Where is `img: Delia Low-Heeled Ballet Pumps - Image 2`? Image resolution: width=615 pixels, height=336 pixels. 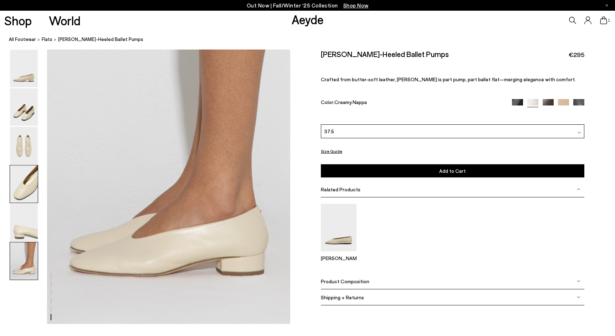 img: Delia Low-Heeled Ballet Pumps - Image 2 is located at coordinates (24, 107).